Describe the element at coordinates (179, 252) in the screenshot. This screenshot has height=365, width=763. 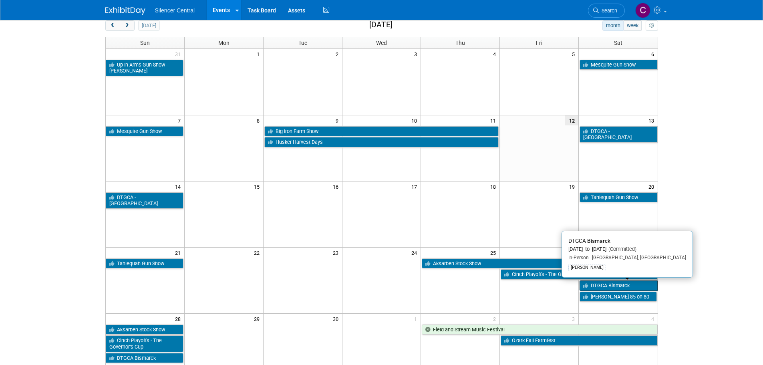
I see `span: 21` at that location.